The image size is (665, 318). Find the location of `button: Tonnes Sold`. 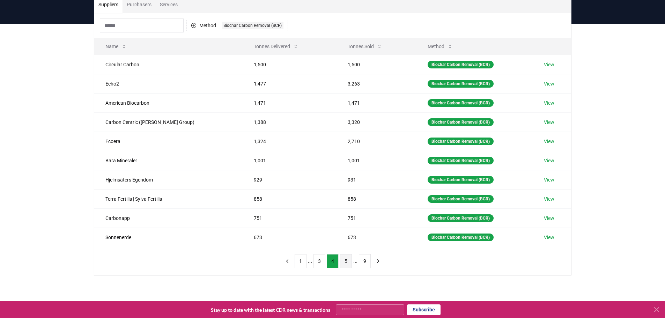

button: Tonnes Sold is located at coordinates (365, 46).